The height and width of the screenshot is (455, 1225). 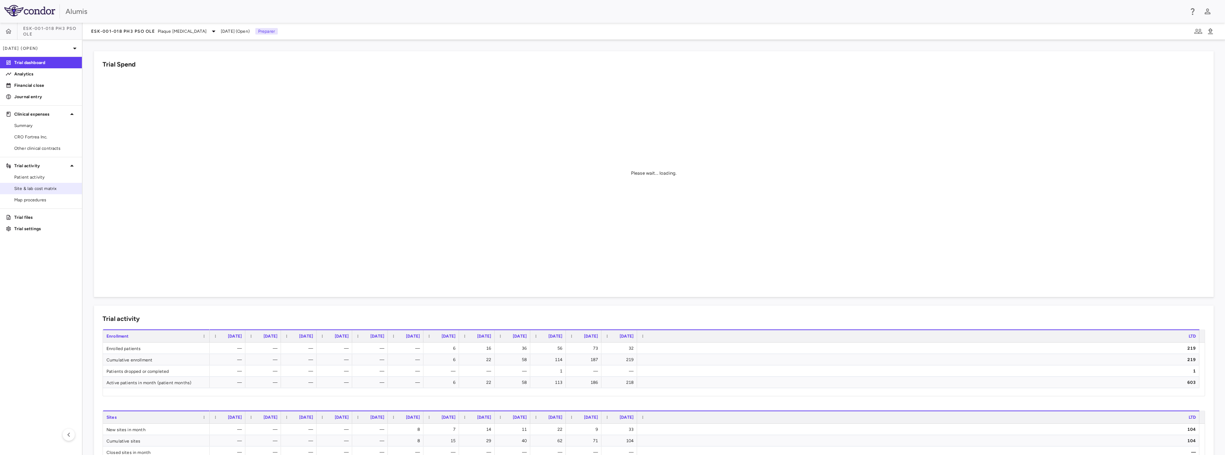 I want to click on div: 73, so click(x=585, y=349).